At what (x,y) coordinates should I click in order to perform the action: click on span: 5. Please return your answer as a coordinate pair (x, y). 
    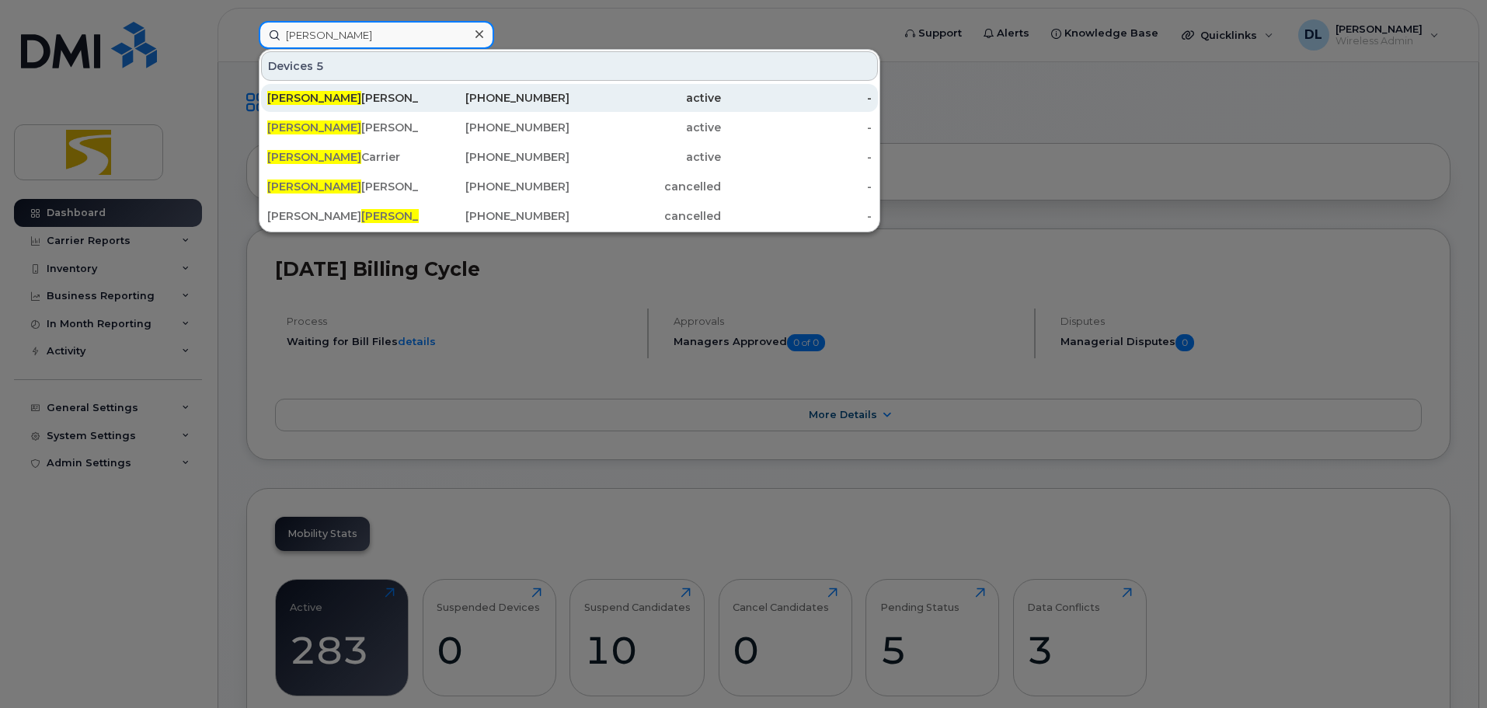
    Looking at the image, I should click on (320, 66).